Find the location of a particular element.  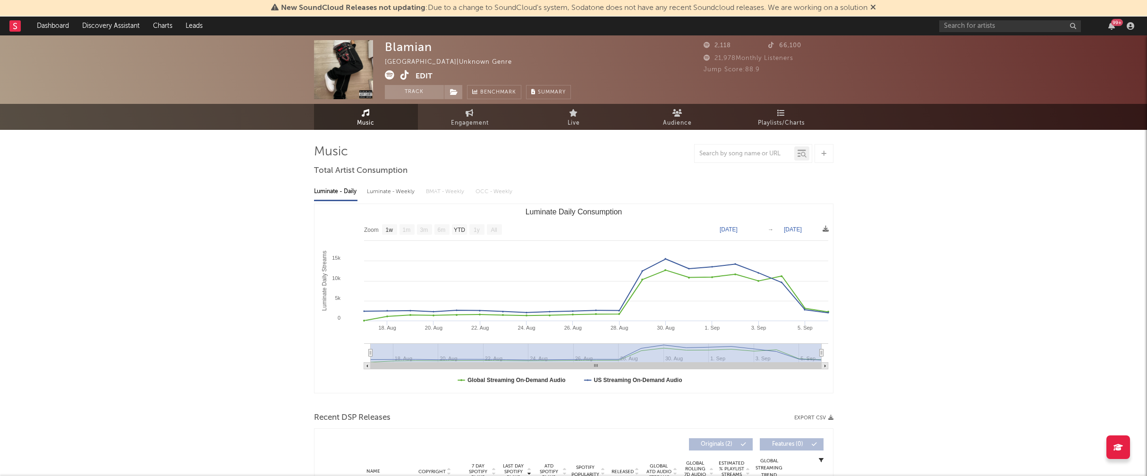

button: Edit is located at coordinates (424, 76).